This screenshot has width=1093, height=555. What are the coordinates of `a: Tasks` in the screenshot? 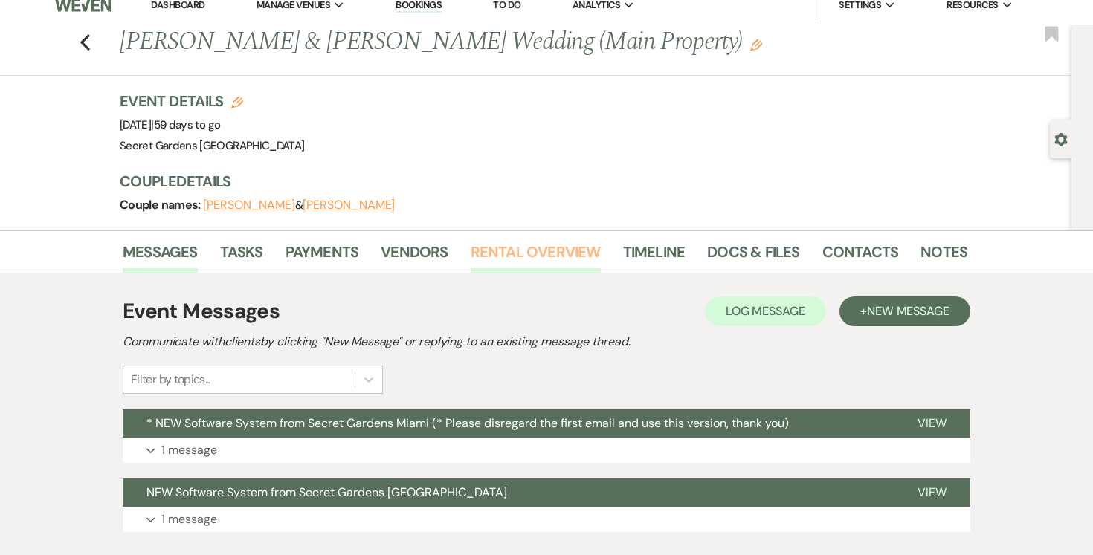 It's located at (242, 257).